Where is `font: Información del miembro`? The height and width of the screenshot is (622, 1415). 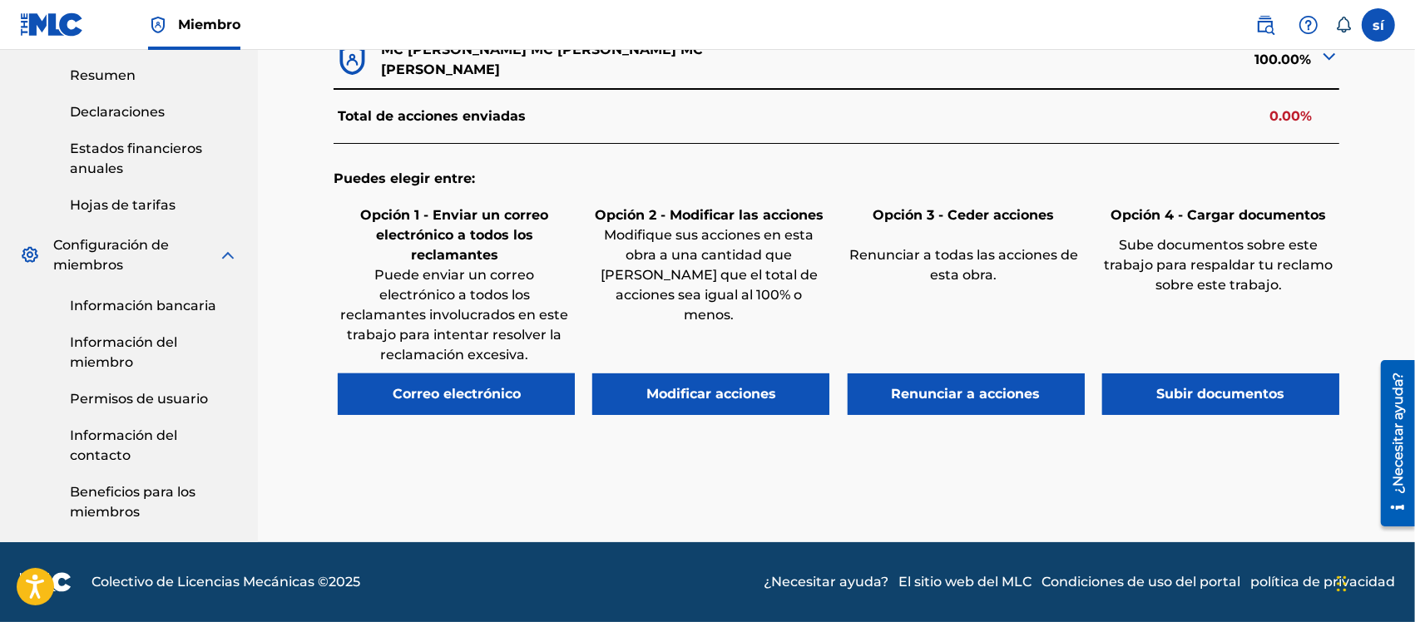
font: Información del miembro is located at coordinates (123, 352).